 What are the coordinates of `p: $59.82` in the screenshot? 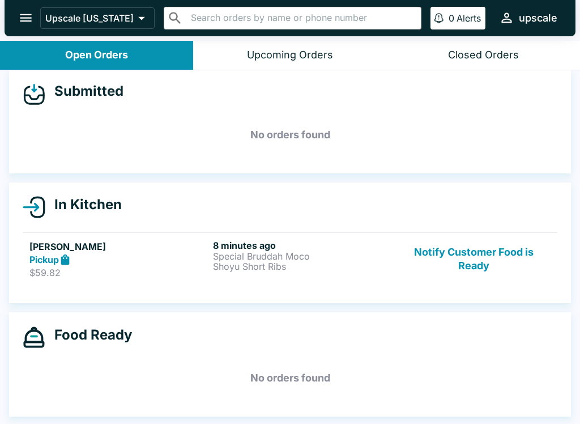 It's located at (119, 273).